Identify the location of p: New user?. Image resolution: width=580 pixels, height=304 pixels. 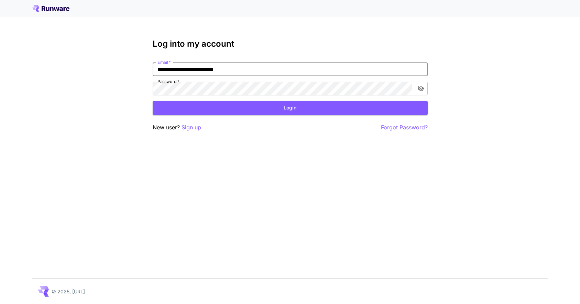
(177, 127).